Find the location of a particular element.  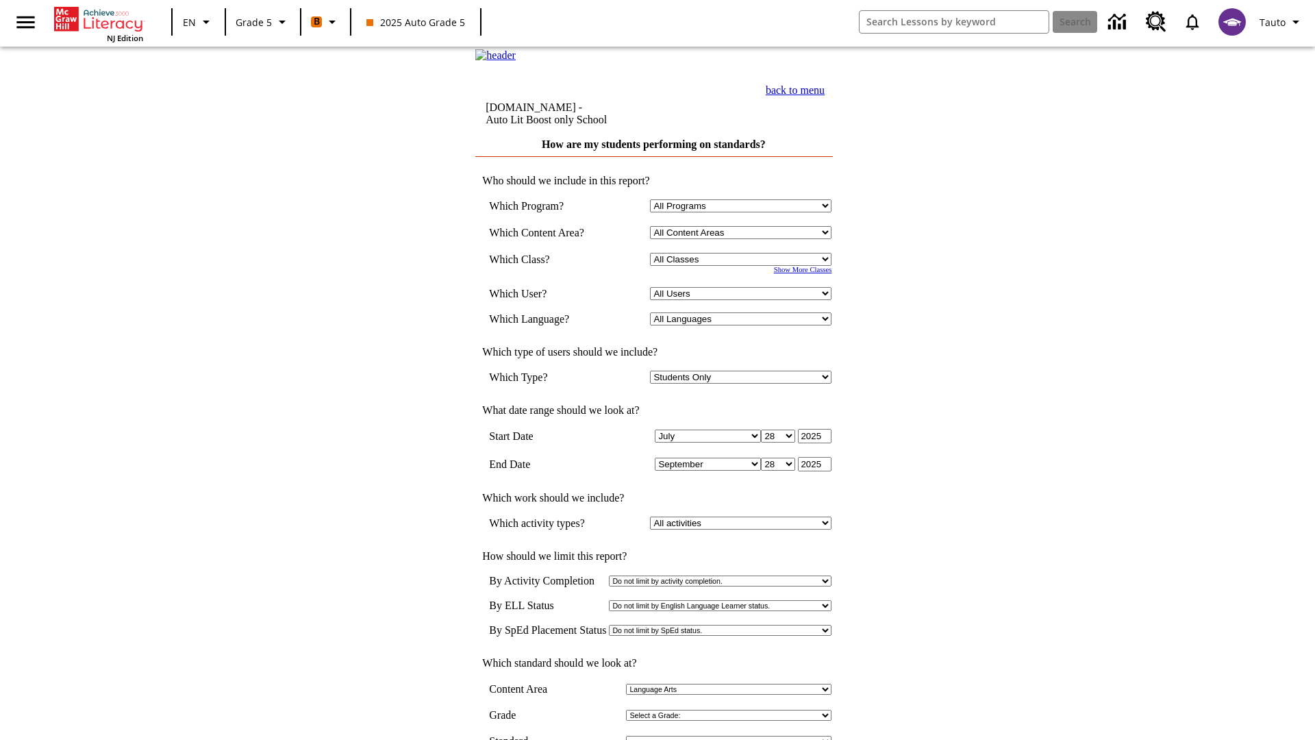

span: B is located at coordinates (316, 21).